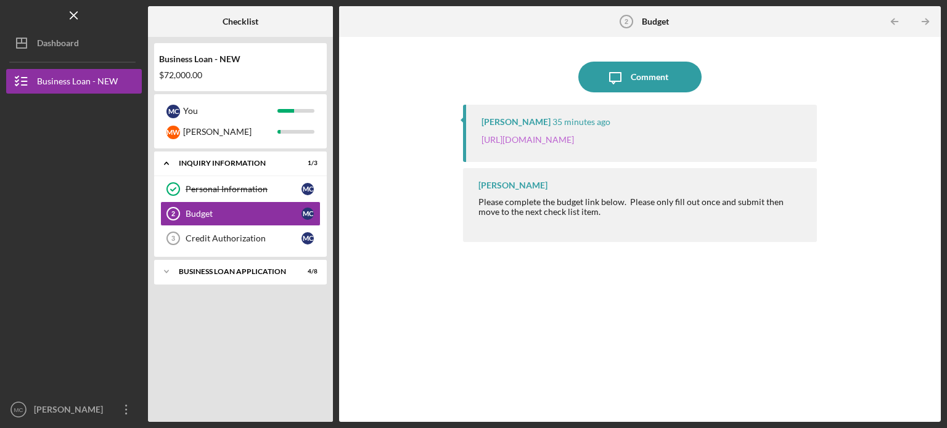  What do you see at coordinates (240, 239) in the screenshot?
I see `a: 3Credit AuthorizationMC` at bounding box center [240, 239].